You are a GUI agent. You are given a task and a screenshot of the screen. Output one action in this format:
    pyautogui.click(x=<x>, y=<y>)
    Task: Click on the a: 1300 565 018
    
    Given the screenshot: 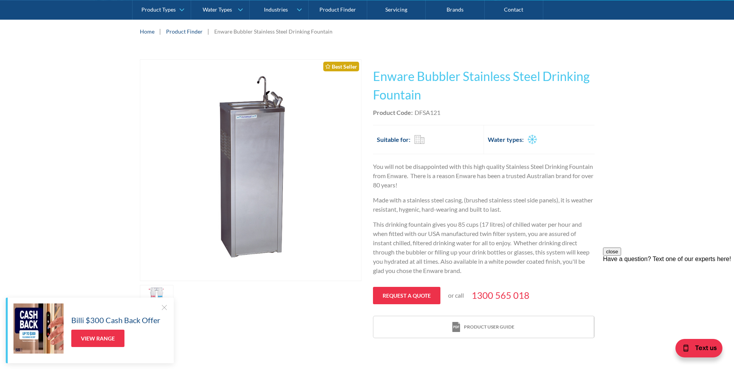 What is the action you would take?
    pyautogui.click(x=500, y=295)
    